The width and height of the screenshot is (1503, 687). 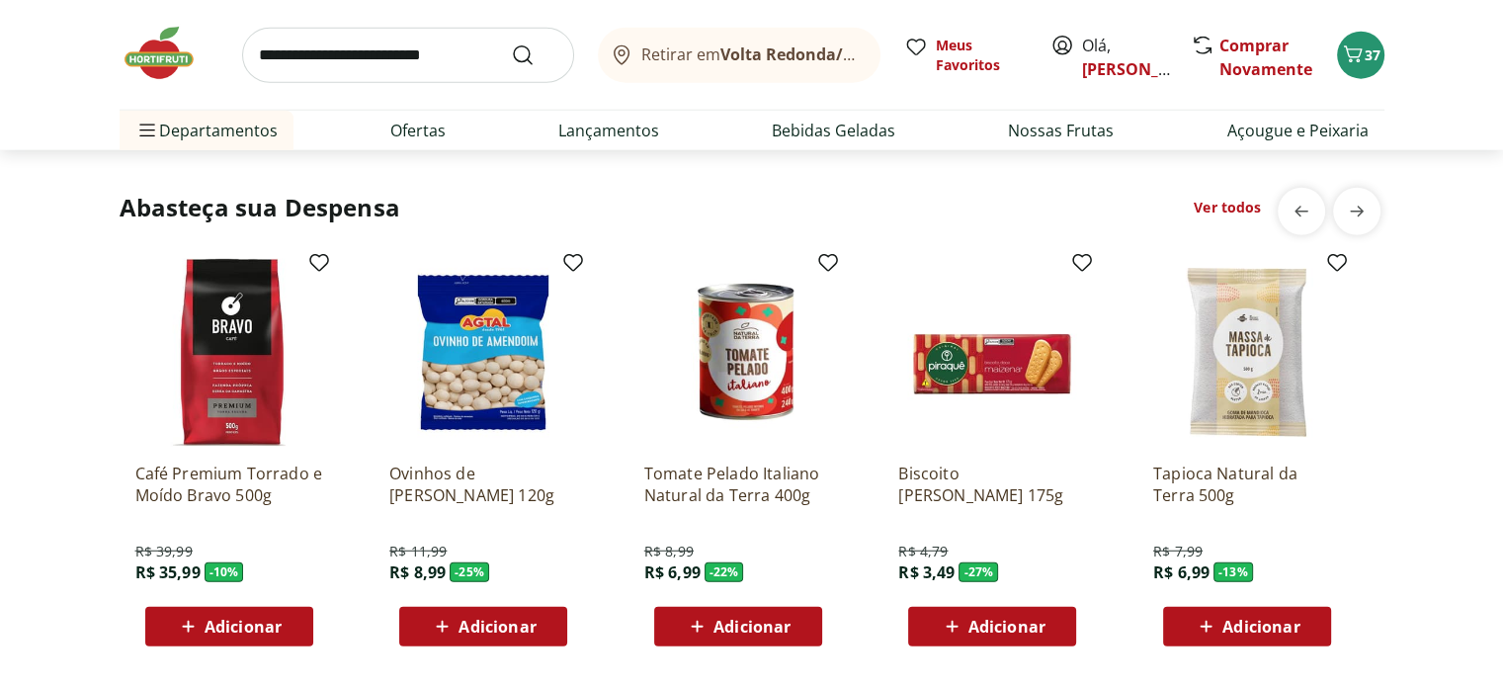 I want to click on span: Retirar em, so click(x=750, y=54).